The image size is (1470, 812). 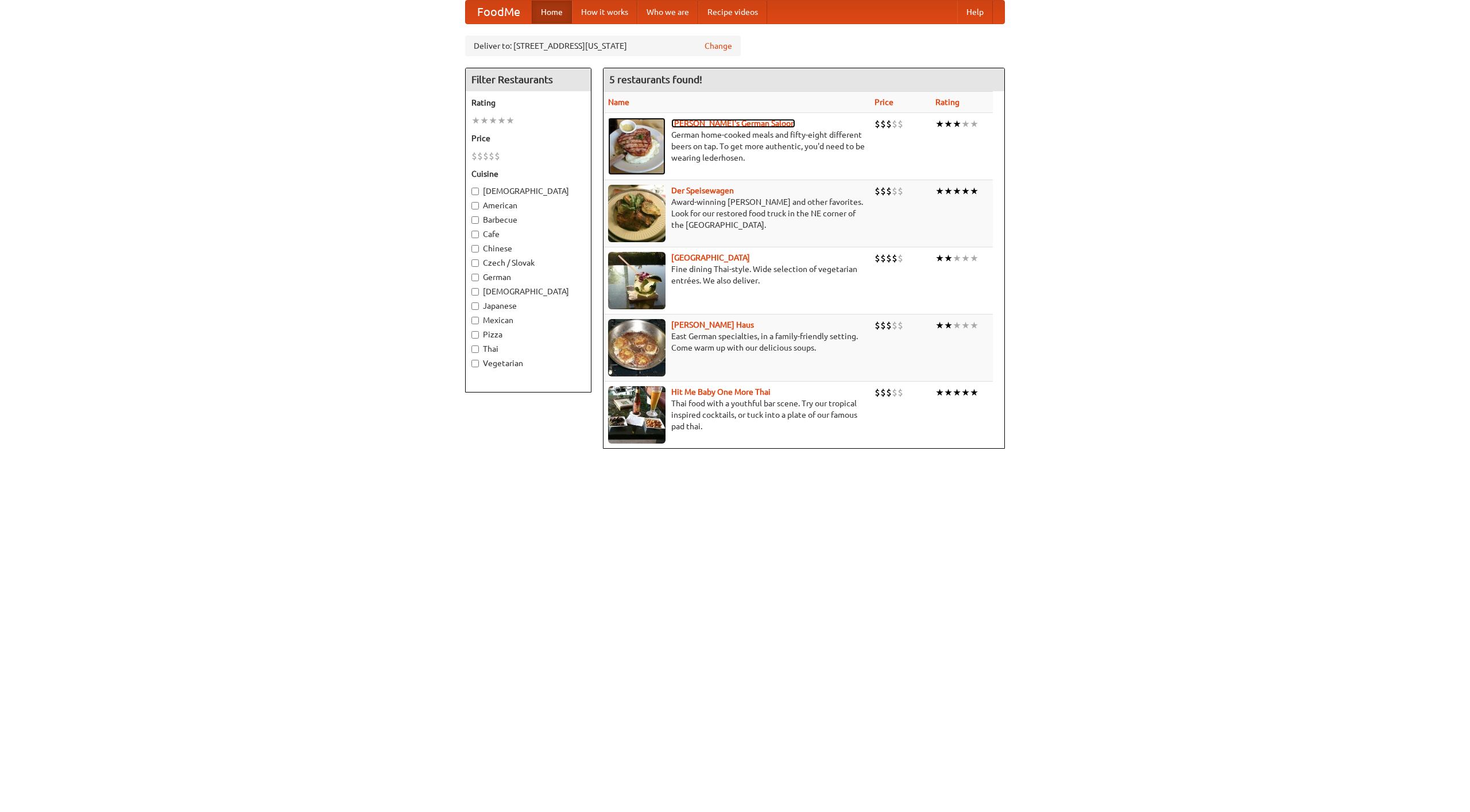 I want to click on label: Chinese, so click(x=528, y=248).